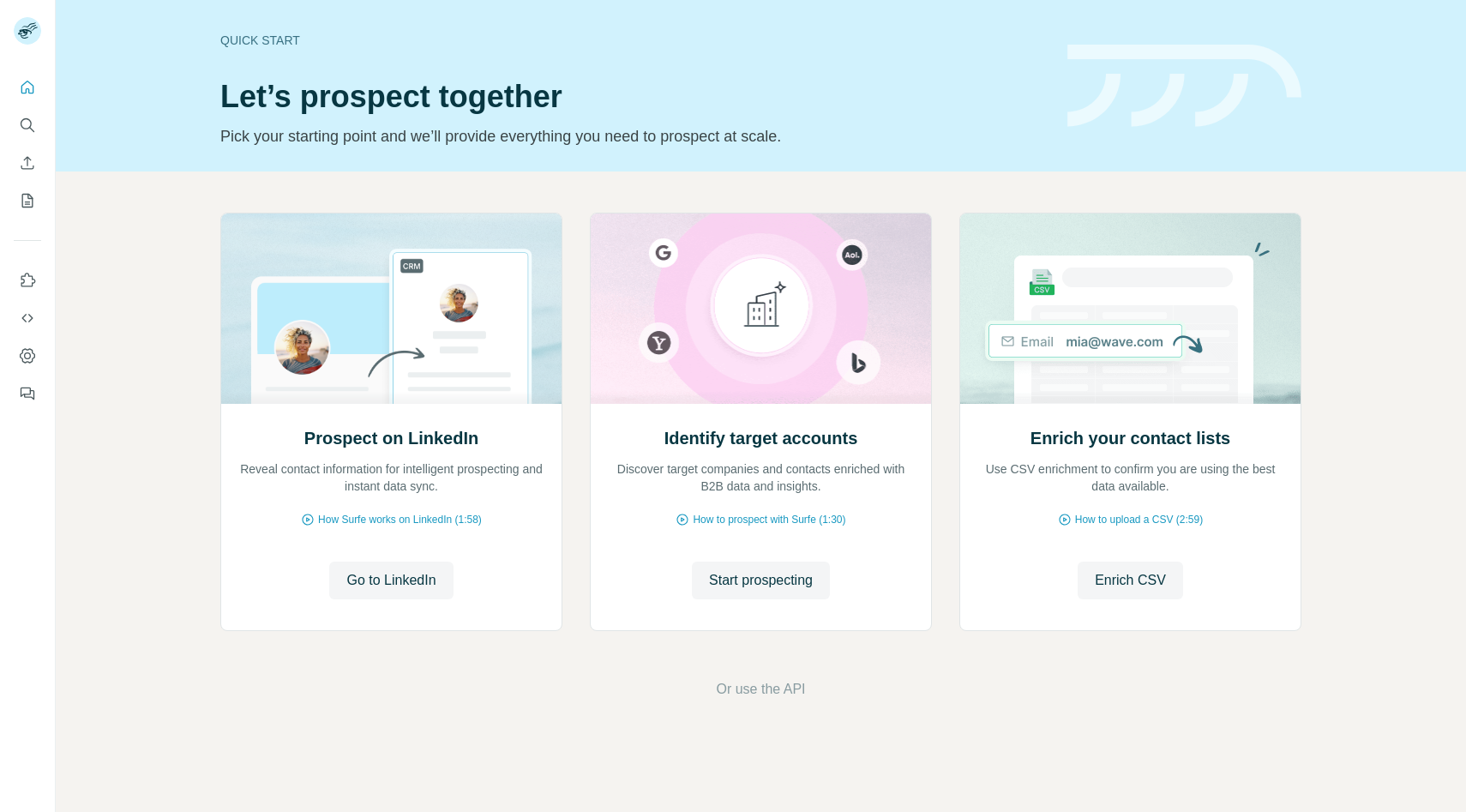 This screenshot has width=1466, height=812. What do you see at coordinates (761, 689) in the screenshot?
I see `span: Or use the API` at bounding box center [761, 689].